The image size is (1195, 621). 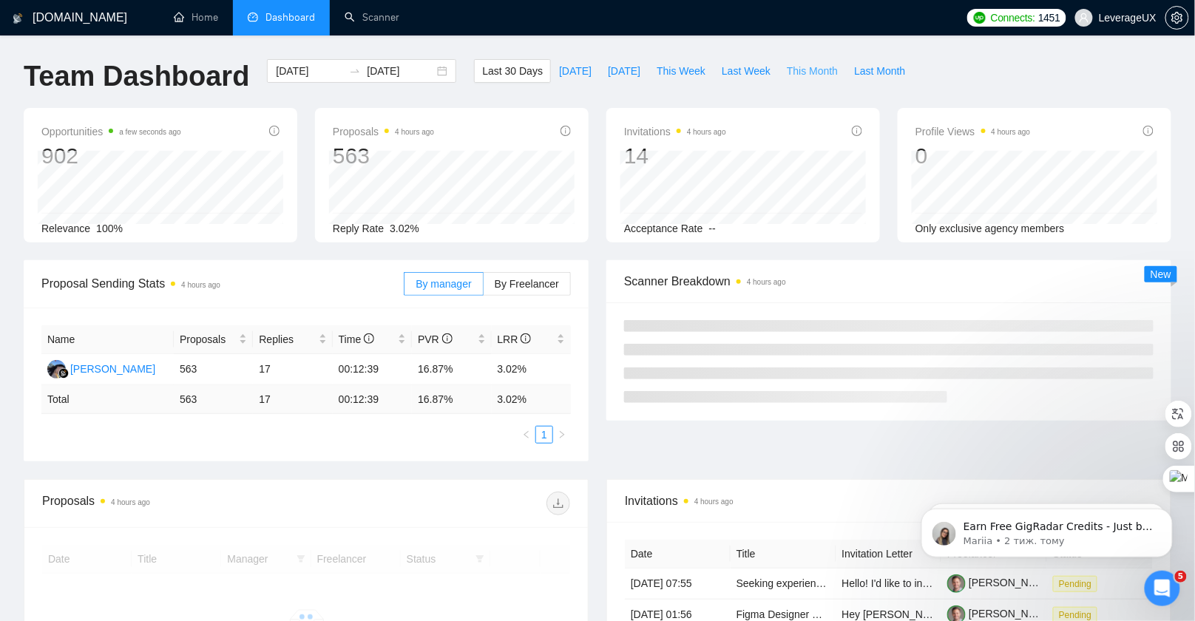 What do you see at coordinates (1177, 18) in the screenshot?
I see `button: setting` at bounding box center [1177, 18].